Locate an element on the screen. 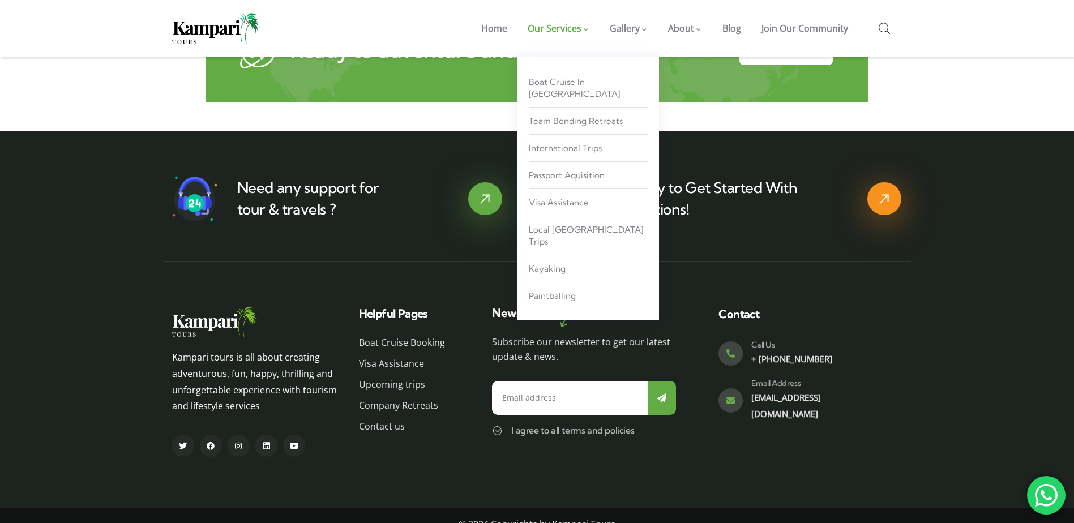 The width and height of the screenshot is (1074, 523). span: Gallery is located at coordinates (625, 28).